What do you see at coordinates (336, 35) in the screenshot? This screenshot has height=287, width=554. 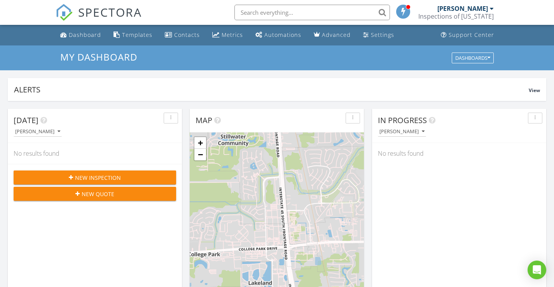 I see `div: Advanced` at bounding box center [336, 35].